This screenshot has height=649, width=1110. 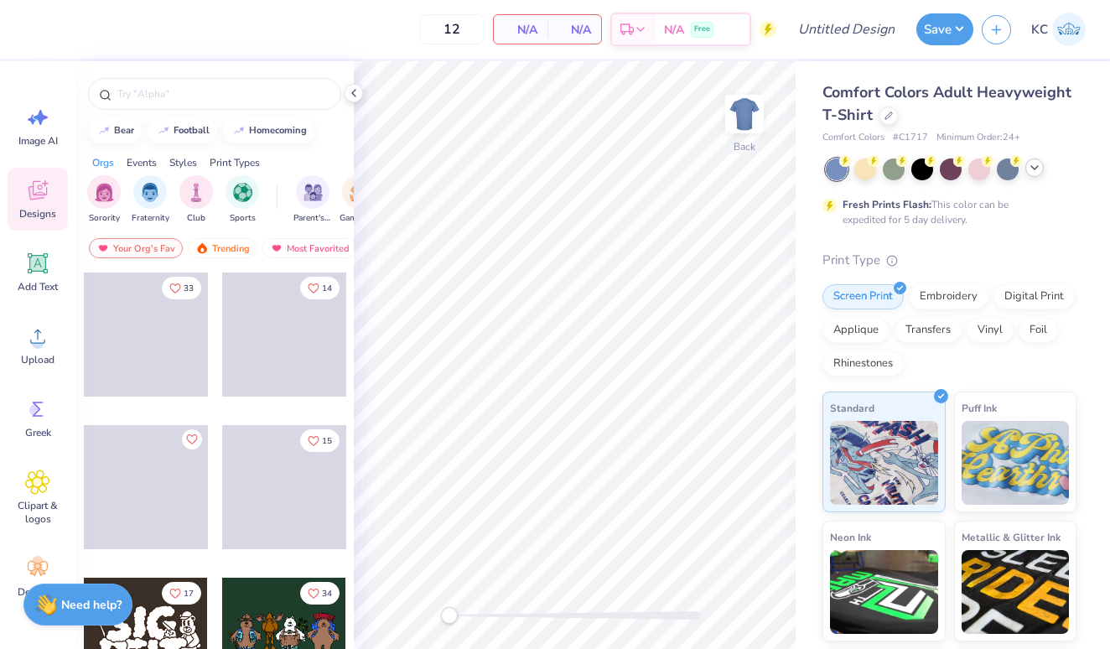 I want to click on img: trending.gif, so click(x=202, y=248).